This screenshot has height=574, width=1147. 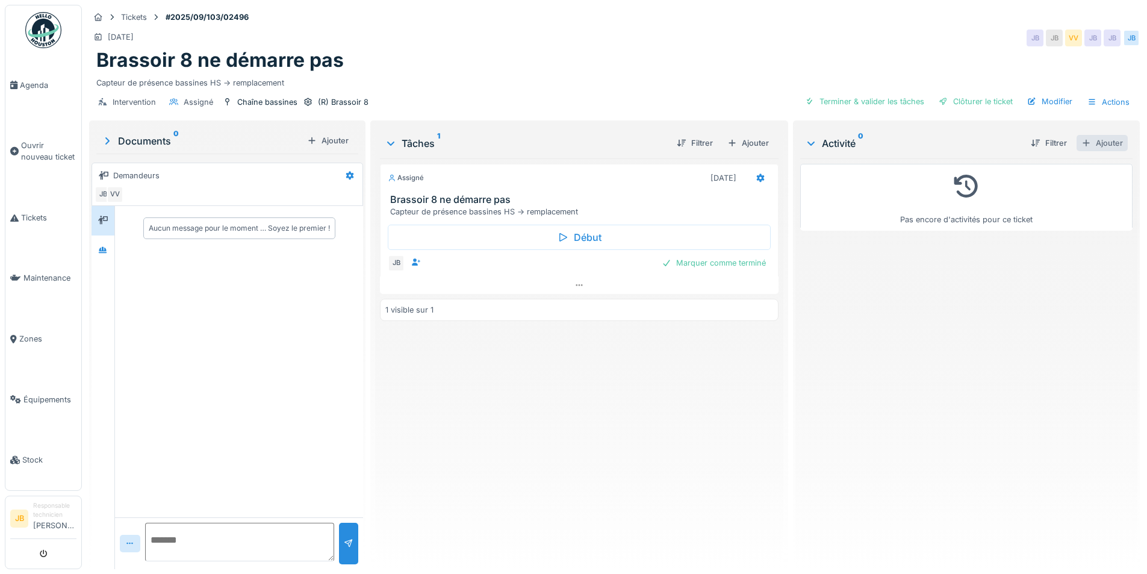 I want to click on div: Tâches, so click(x=526, y=143).